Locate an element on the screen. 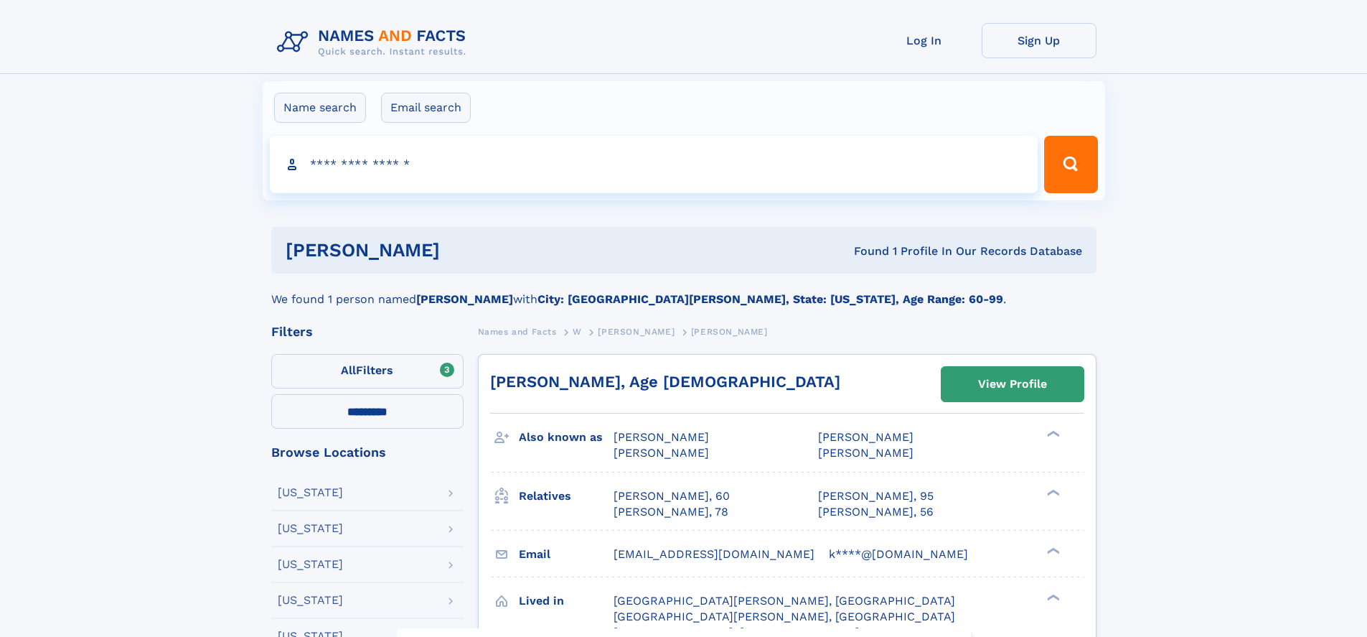  div: Filters is located at coordinates (368, 332).